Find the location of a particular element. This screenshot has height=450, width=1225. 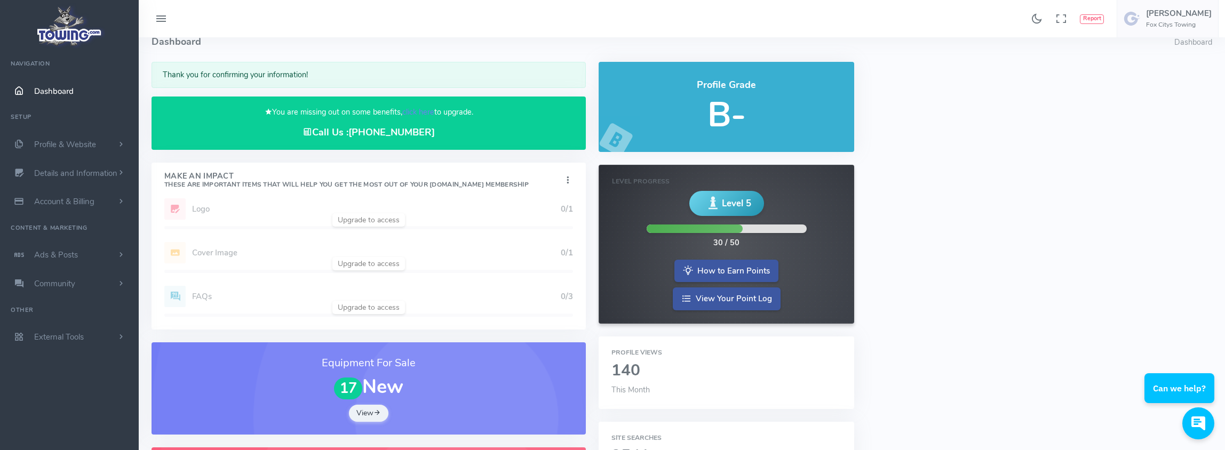

h6: Profile Views is located at coordinates (726, 353).